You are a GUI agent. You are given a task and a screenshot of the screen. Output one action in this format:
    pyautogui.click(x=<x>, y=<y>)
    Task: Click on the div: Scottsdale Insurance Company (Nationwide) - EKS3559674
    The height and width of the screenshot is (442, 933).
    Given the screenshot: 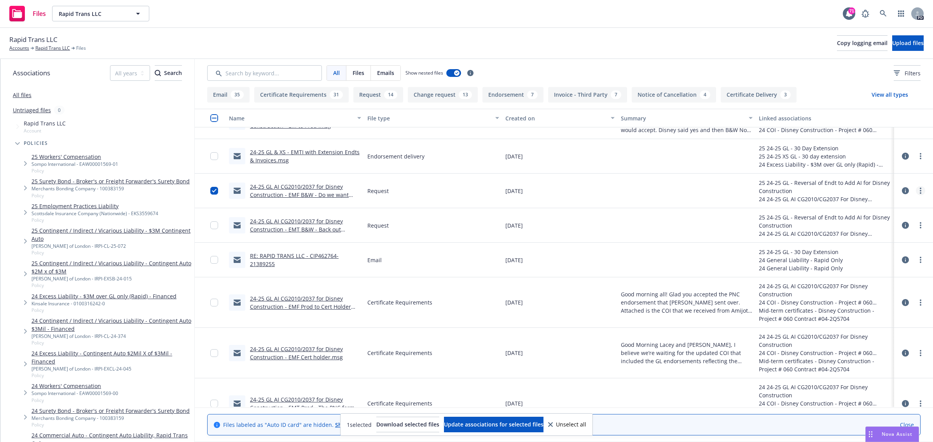 What is the action you would take?
    pyautogui.click(x=95, y=213)
    